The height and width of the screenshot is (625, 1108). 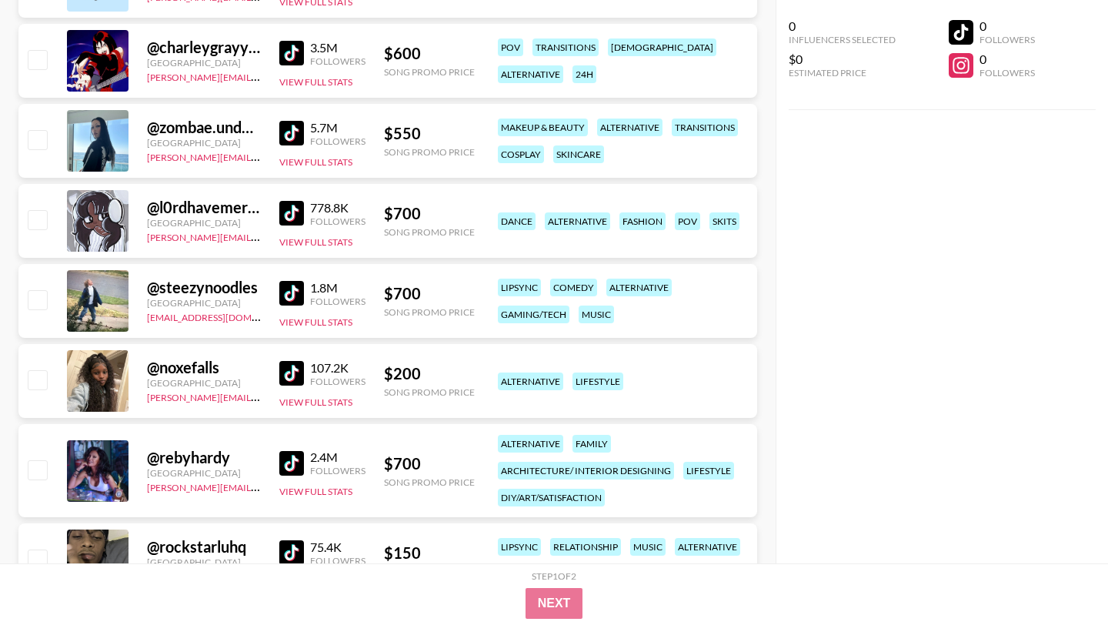 What do you see at coordinates (204, 367) in the screenshot?
I see `div: @ noxefalls` at bounding box center [204, 367].